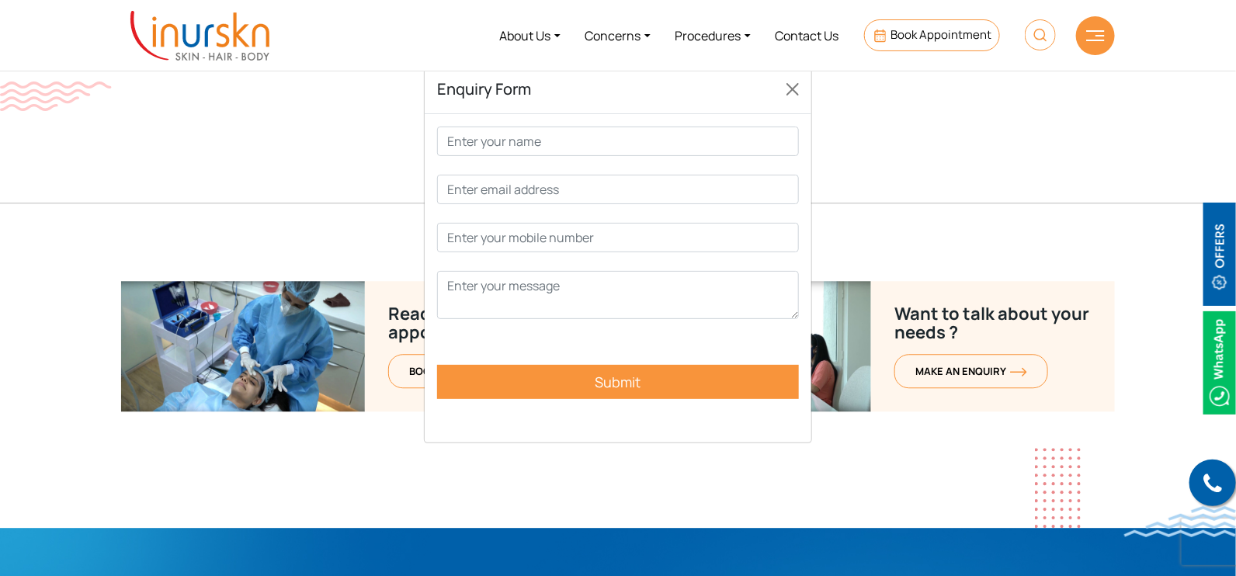  I want to click on img: bluewave, so click(1180, 522).